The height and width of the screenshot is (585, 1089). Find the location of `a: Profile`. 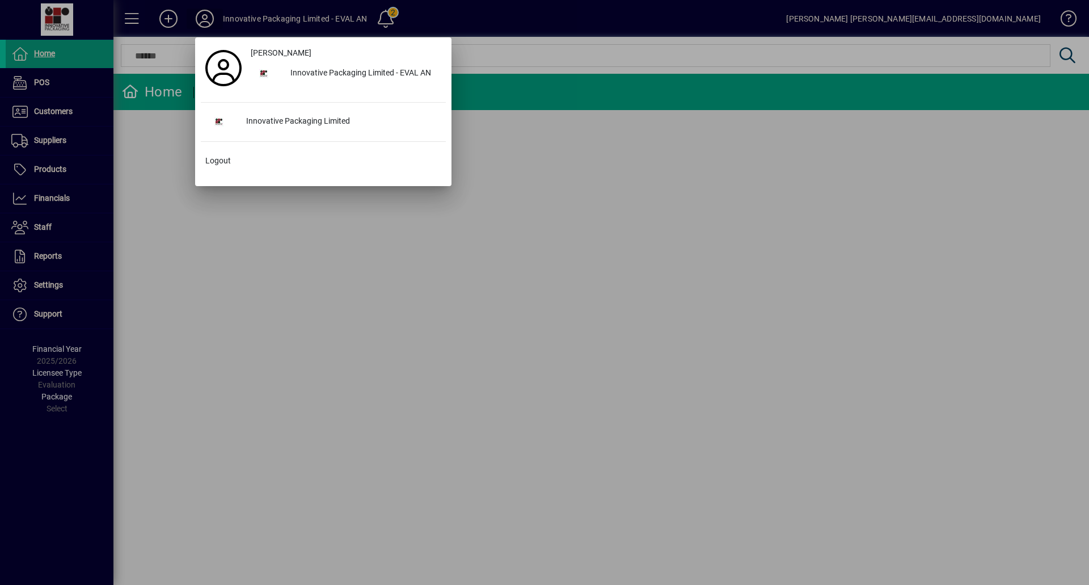

a: Profile is located at coordinates (224, 68).